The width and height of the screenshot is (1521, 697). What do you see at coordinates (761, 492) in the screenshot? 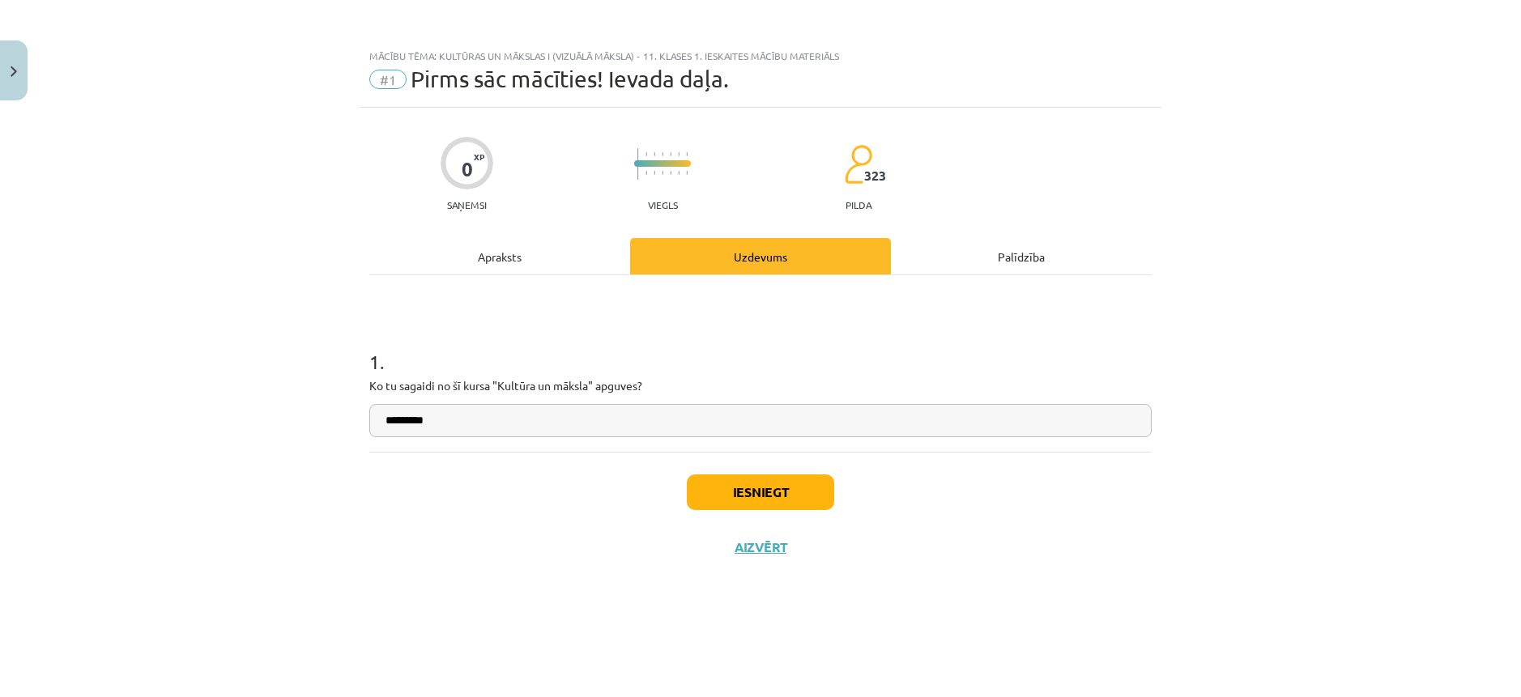
I see `button: Iesniegt` at bounding box center [761, 492].